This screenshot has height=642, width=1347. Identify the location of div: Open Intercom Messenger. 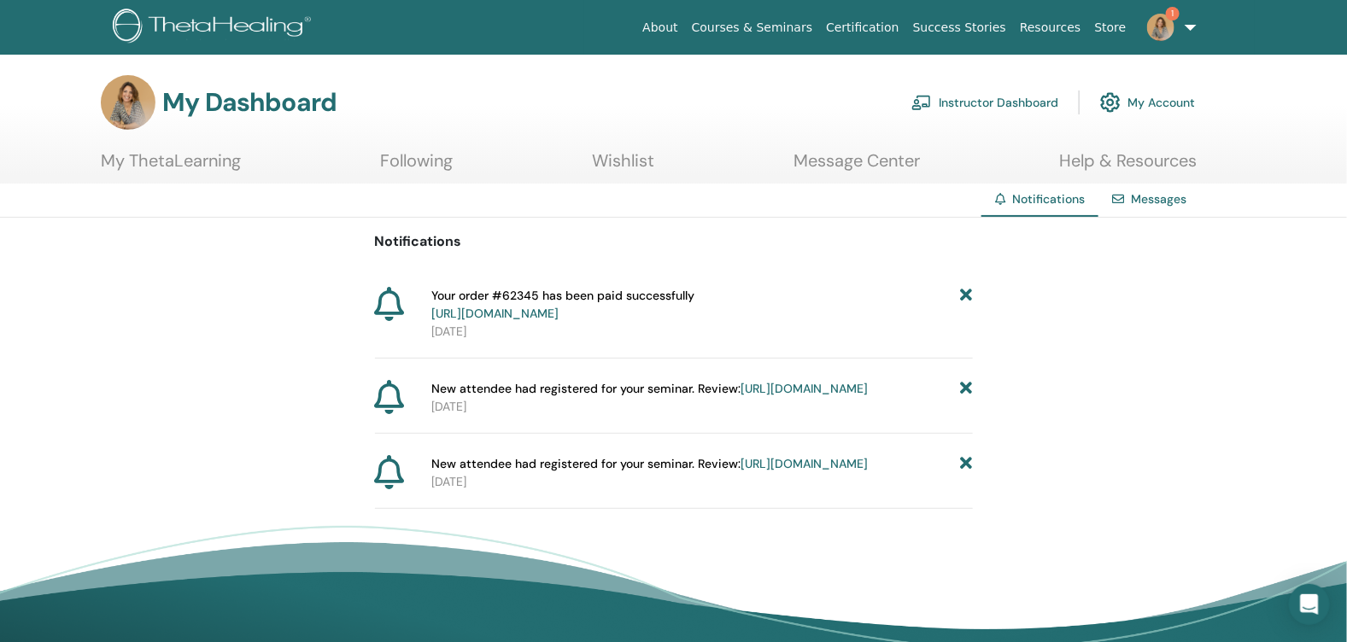
(1309, 605).